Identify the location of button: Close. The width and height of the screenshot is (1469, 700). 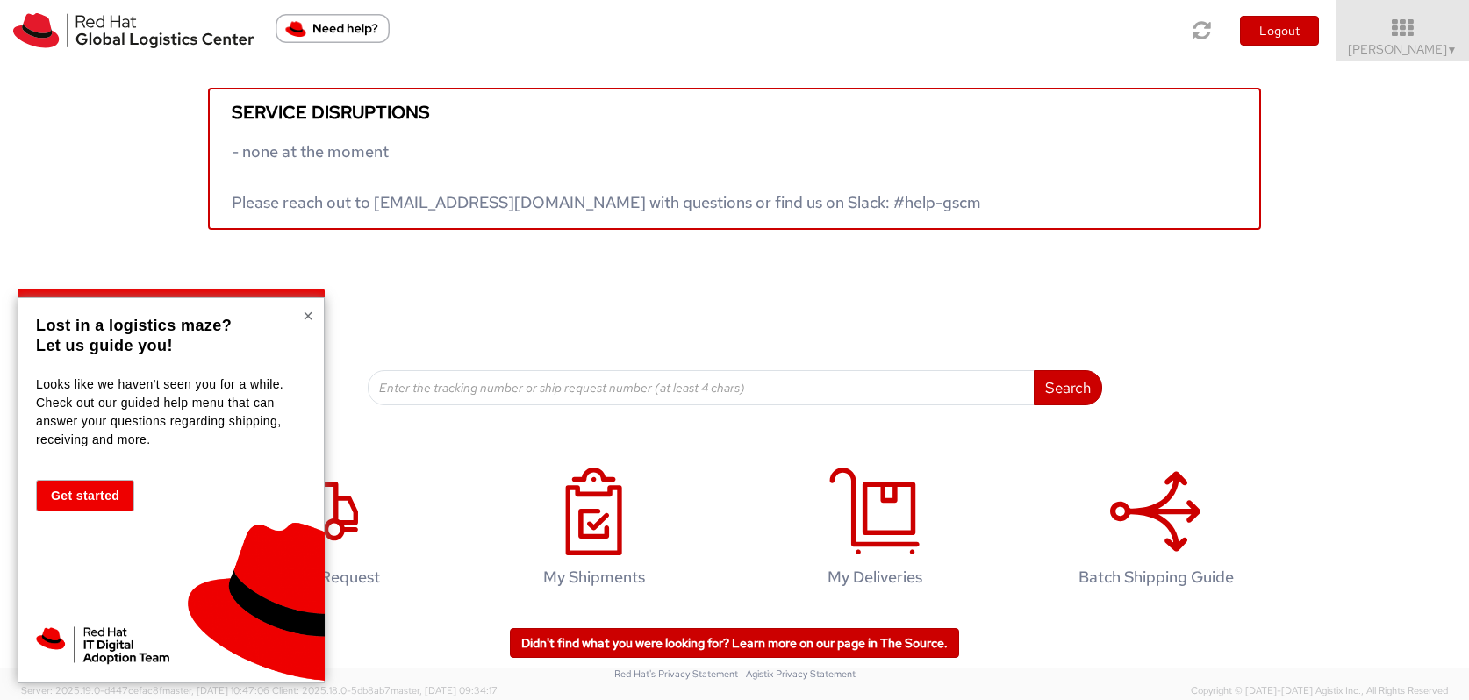
(308, 316).